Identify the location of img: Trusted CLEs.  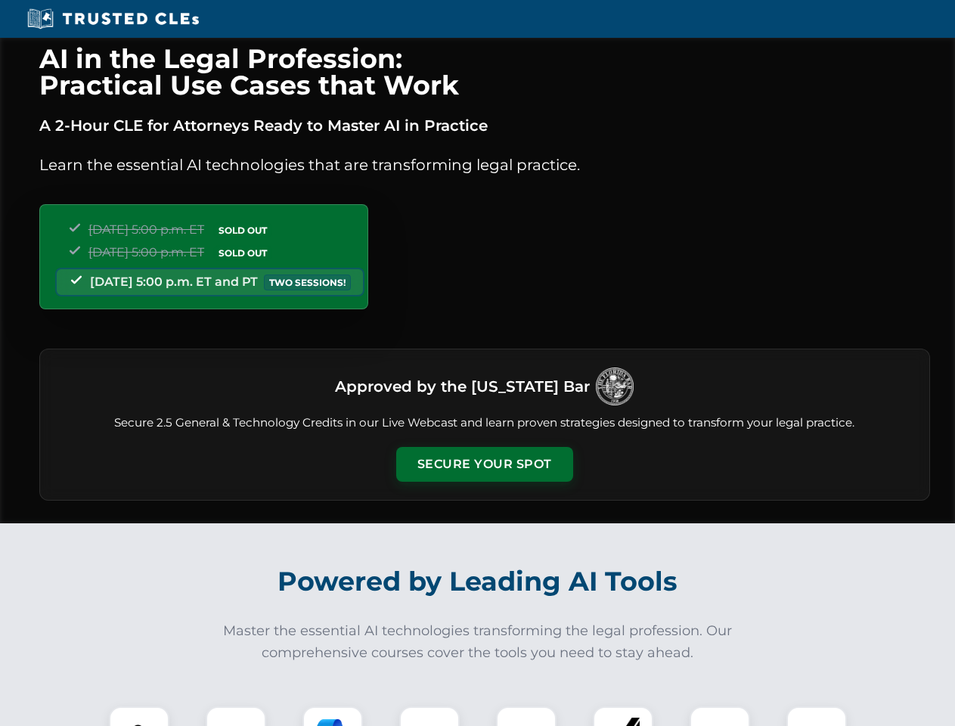
(113, 19).